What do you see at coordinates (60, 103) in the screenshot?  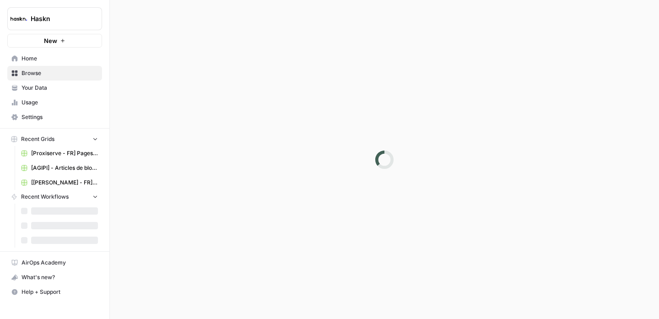 I see `span: Usage` at bounding box center [60, 103].